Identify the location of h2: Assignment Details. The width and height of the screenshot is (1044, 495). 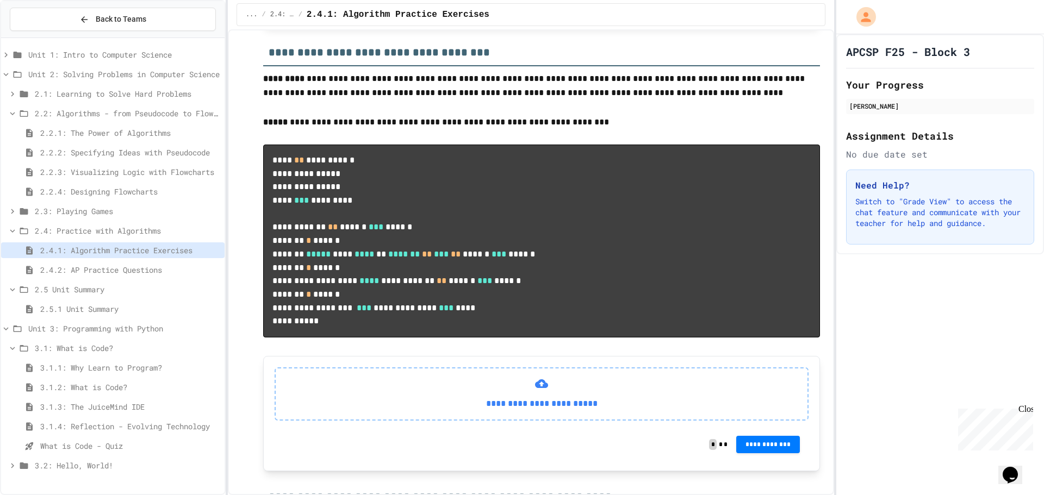
(940, 136).